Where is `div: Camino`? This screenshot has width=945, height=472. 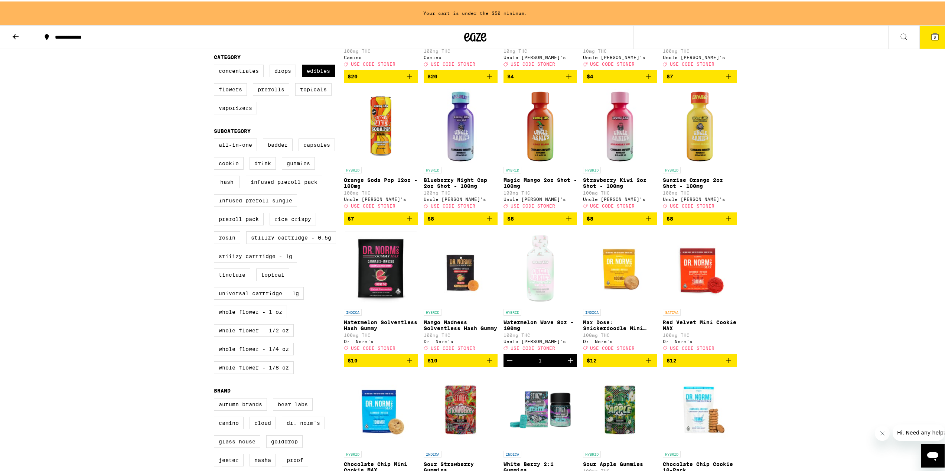
div: Camino is located at coordinates (461, 56).